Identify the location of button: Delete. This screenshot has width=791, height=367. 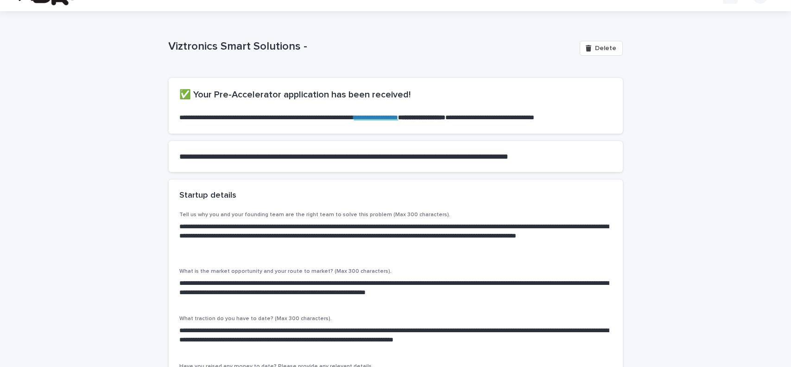
(601, 48).